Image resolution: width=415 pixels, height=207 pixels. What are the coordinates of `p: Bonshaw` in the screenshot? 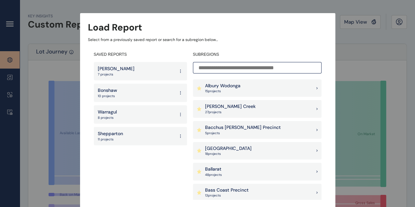 It's located at (107, 91).